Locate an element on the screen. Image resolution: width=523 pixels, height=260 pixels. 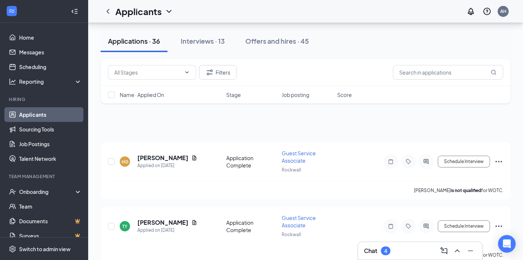
svg: Filter is located at coordinates (210, 72).